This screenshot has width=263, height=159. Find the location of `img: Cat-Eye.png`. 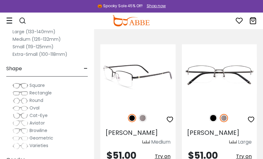

img: Cat-Eye.png is located at coordinates (20, 116).